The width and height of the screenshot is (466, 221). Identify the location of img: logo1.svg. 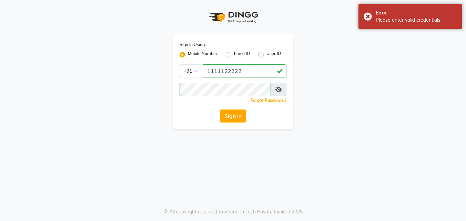
(233, 17).